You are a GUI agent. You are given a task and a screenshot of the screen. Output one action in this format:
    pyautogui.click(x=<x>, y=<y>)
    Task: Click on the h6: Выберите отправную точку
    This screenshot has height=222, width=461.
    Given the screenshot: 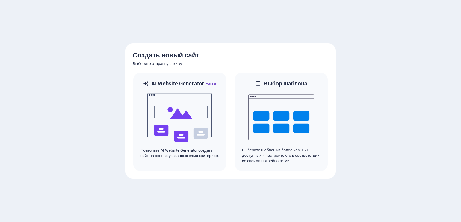 What is the action you would take?
    pyautogui.click(x=231, y=64)
    